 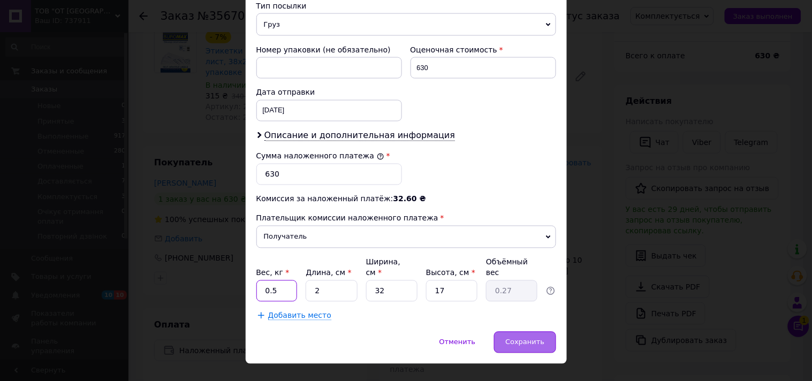 What do you see at coordinates (348, 219) in the screenshot?
I see `span: Плательщик комиссии наложенного платежа` at bounding box center [348, 219].